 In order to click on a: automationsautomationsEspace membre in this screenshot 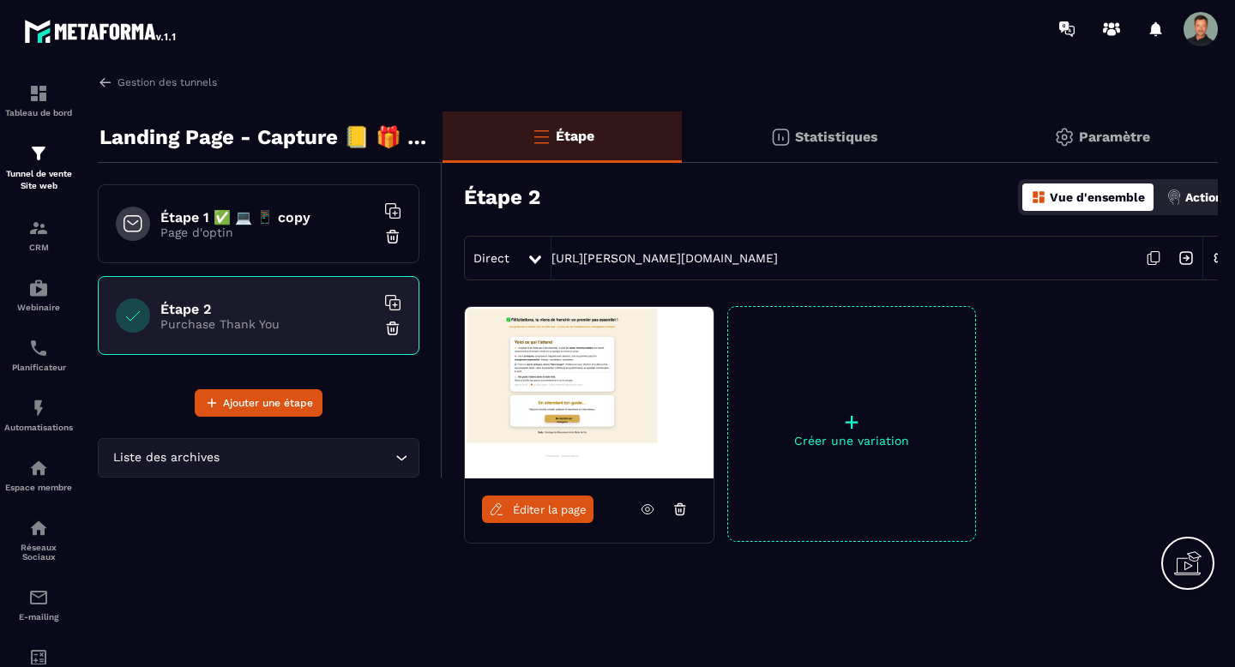, I will do `click(39, 475)`.